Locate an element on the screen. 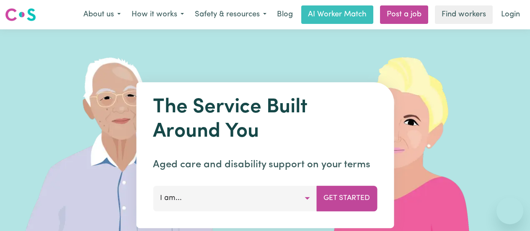  a: Post a job is located at coordinates (404, 15).